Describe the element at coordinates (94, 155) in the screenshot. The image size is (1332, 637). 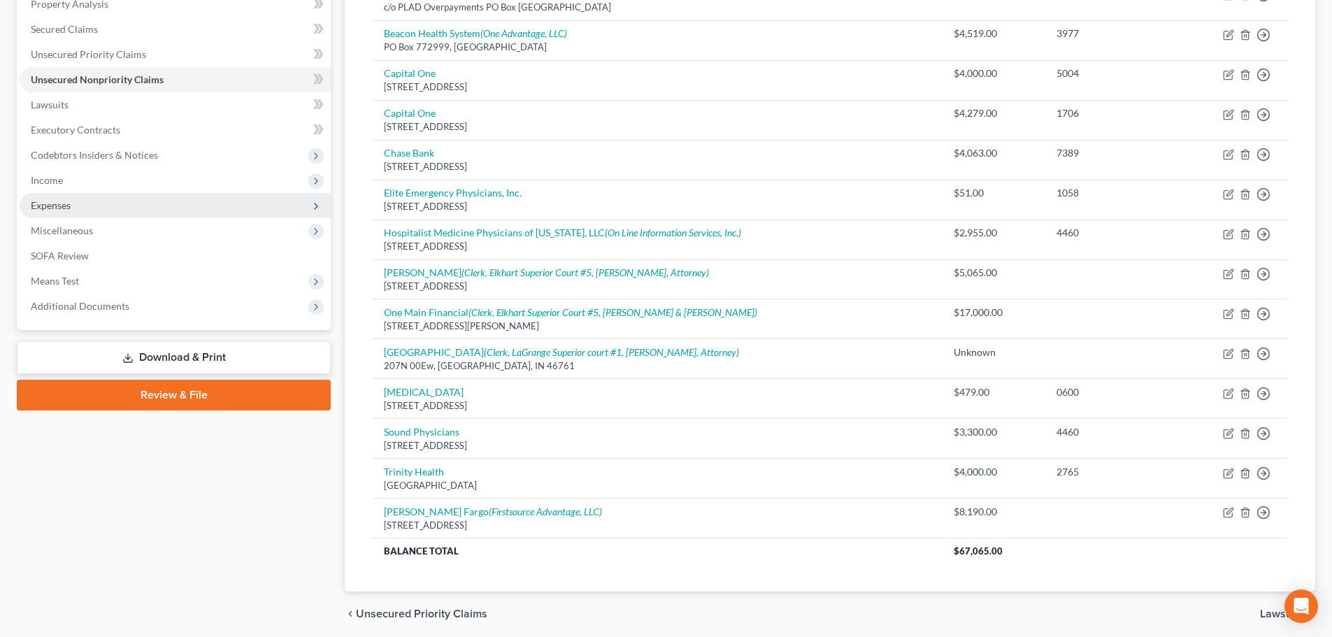
I see `span: Codebtors Insiders & Notices` at that location.